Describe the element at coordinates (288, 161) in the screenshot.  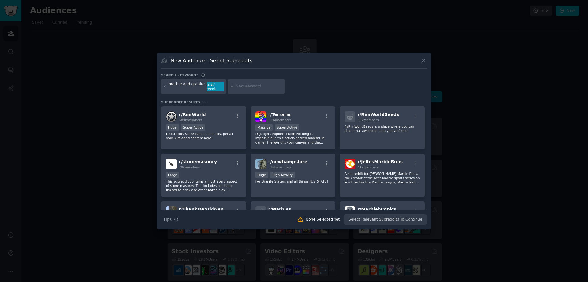
I see `span: r/ newhampshire` at that location.